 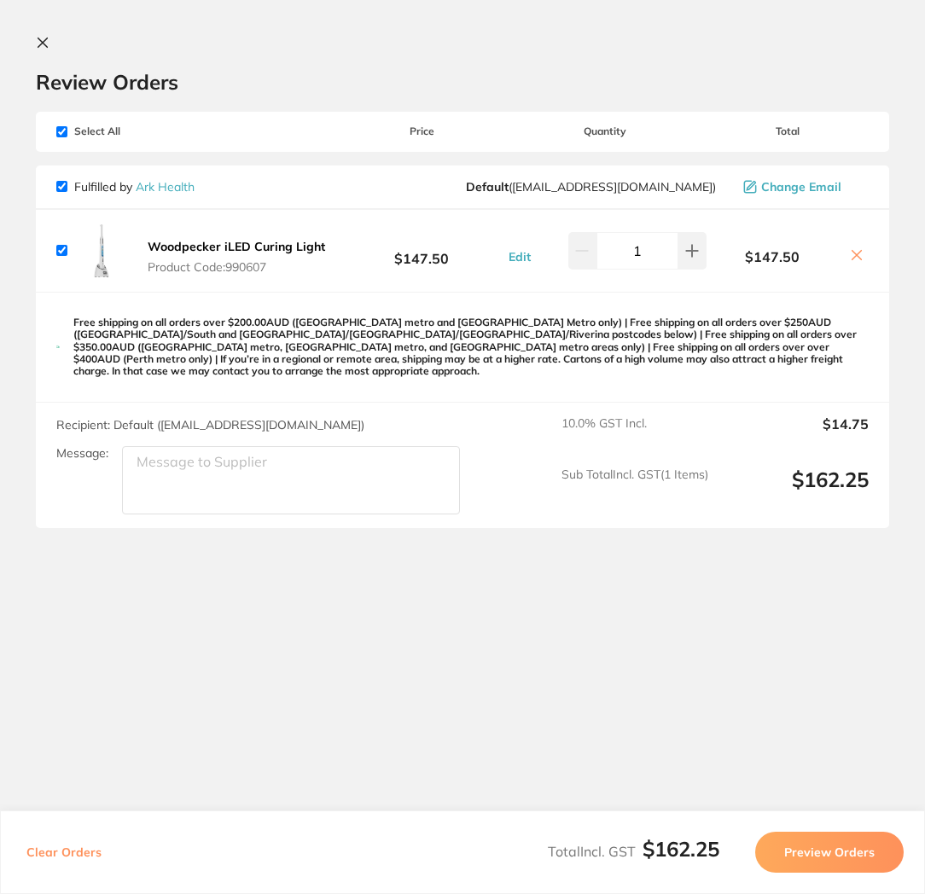 What do you see at coordinates (82, 453) in the screenshot?
I see `label: Message:` at bounding box center [82, 453].